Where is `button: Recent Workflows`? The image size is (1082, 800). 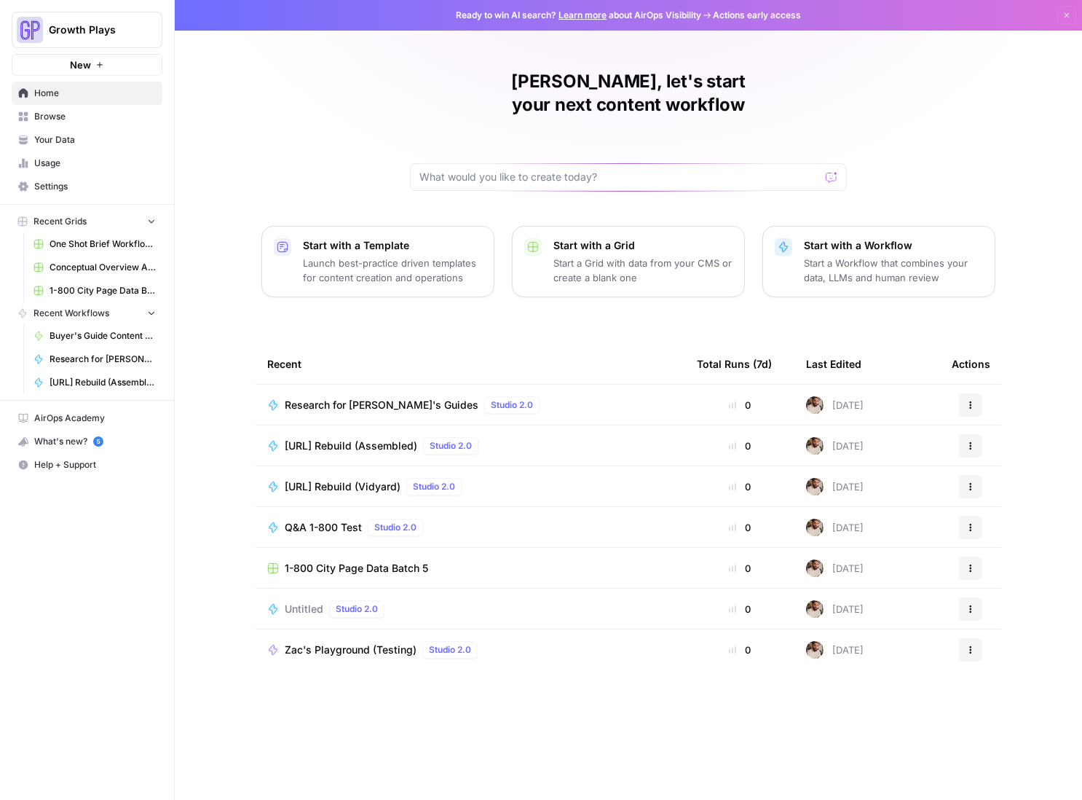
button: Recent Workflows is located at coordinates (87, 313).